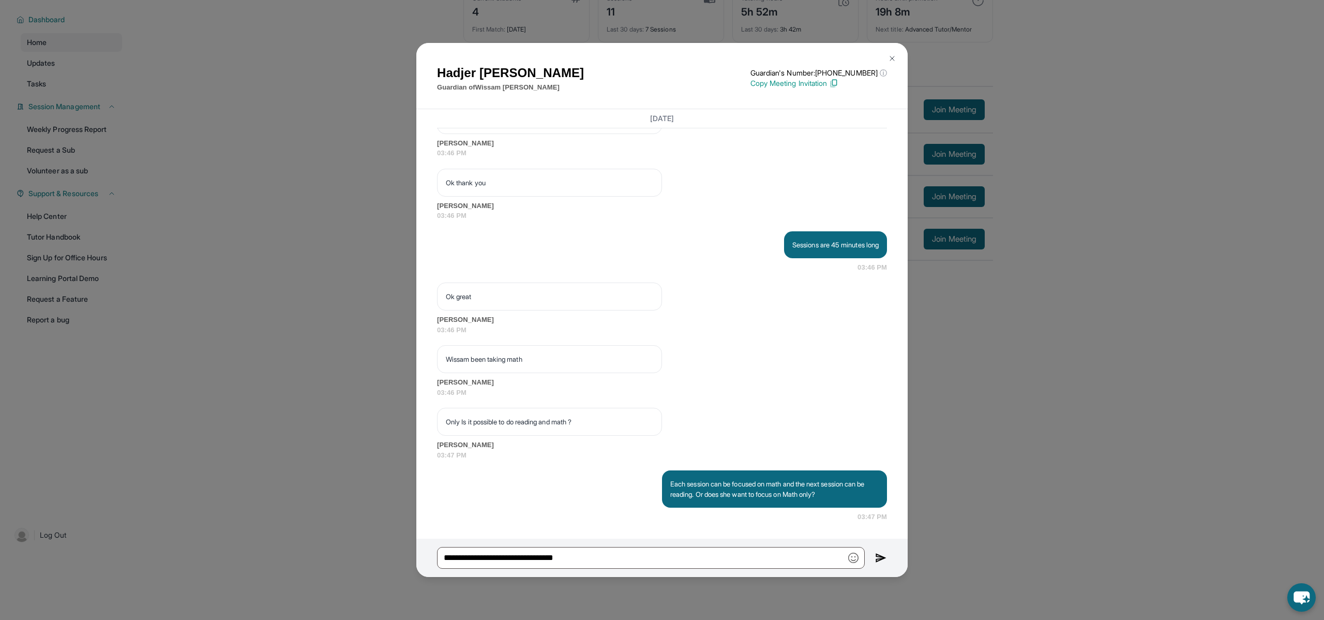 The image size is (1324, 620). What do you see at coordinates (1301, 597) in the screenshot?
I see `button: chat-button` at bounding box center [1301, 597].